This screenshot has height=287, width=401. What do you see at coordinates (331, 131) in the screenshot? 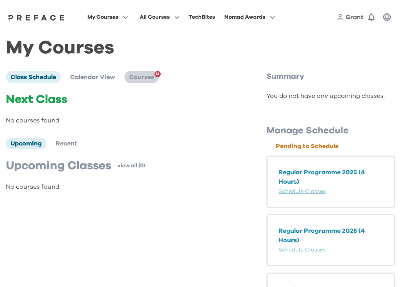
I see `p: Manage Schedule` at bounding box center [331, 131].